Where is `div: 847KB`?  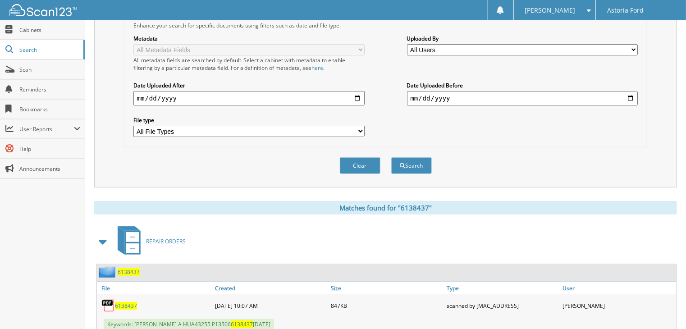 div: 847KB is located at coordinates (386, 306).